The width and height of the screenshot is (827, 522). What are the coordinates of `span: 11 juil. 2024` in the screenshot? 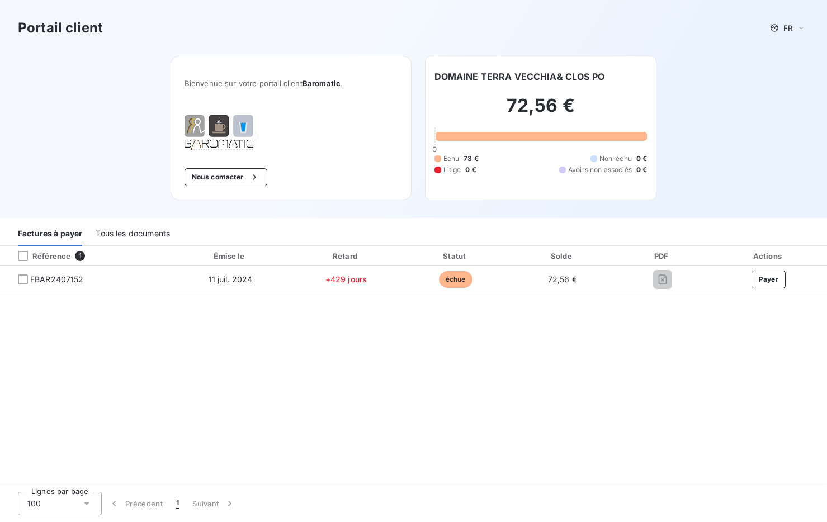 It's located at (230, 279).